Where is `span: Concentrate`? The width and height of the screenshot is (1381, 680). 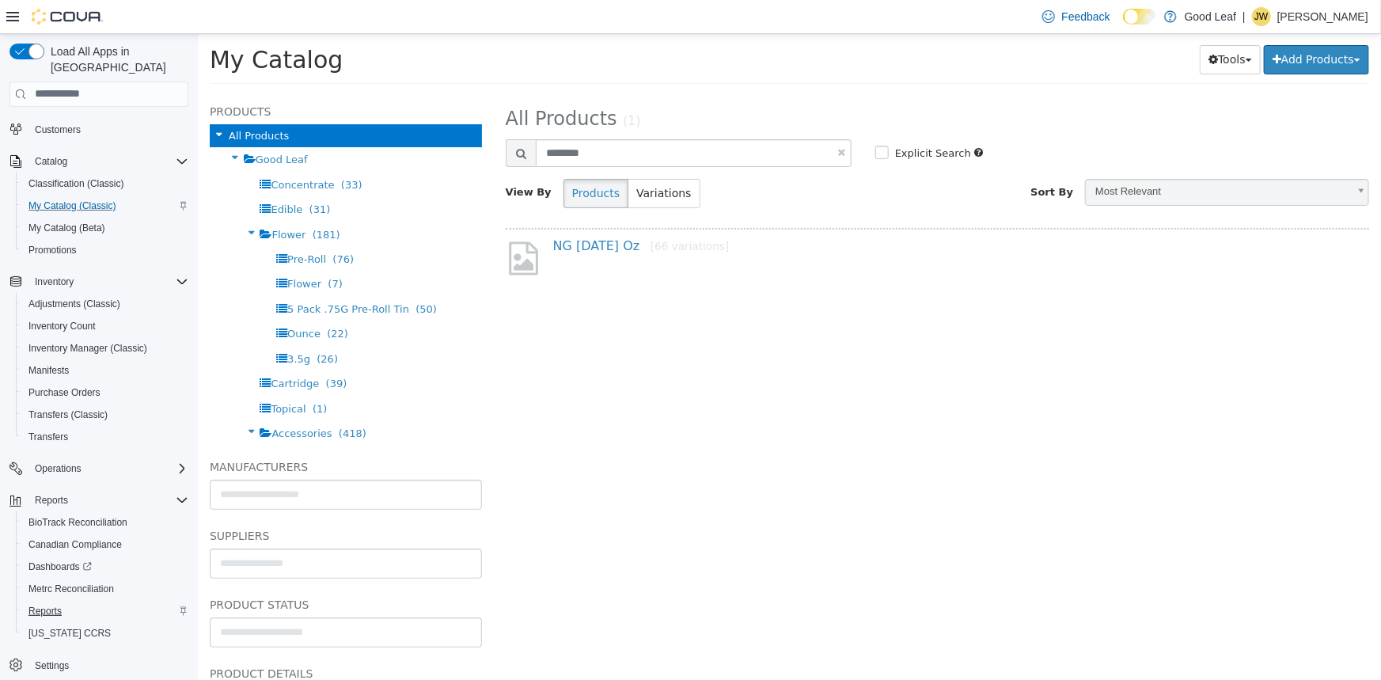
span: Concentrate is located at coordinates (104, 150).